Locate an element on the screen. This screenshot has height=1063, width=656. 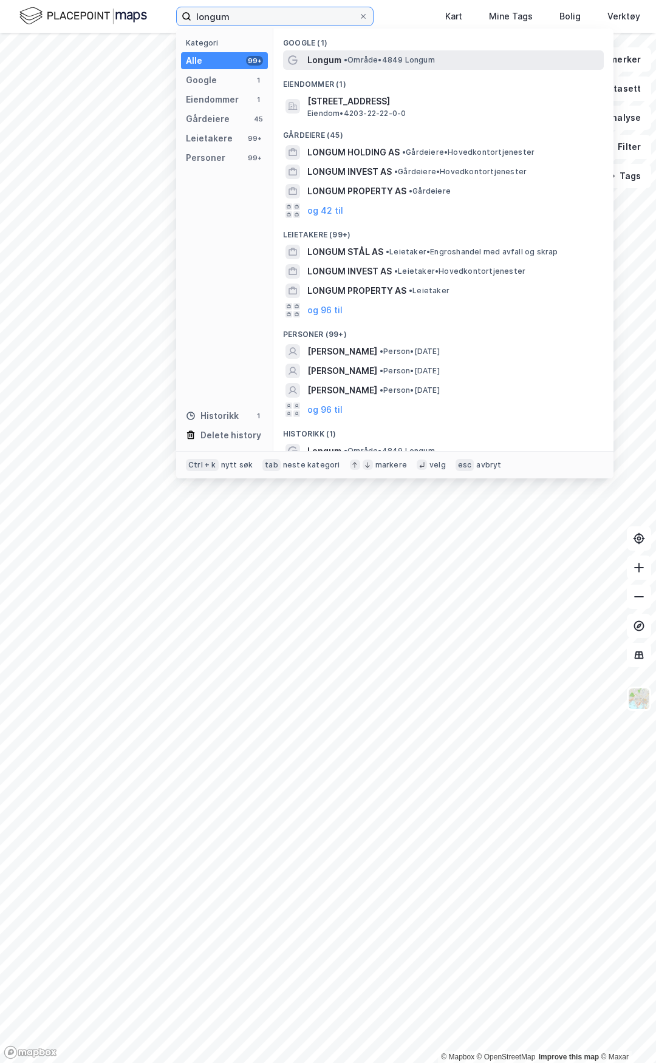
div: Leietakere (99+) is located at coordinates (443, 231).